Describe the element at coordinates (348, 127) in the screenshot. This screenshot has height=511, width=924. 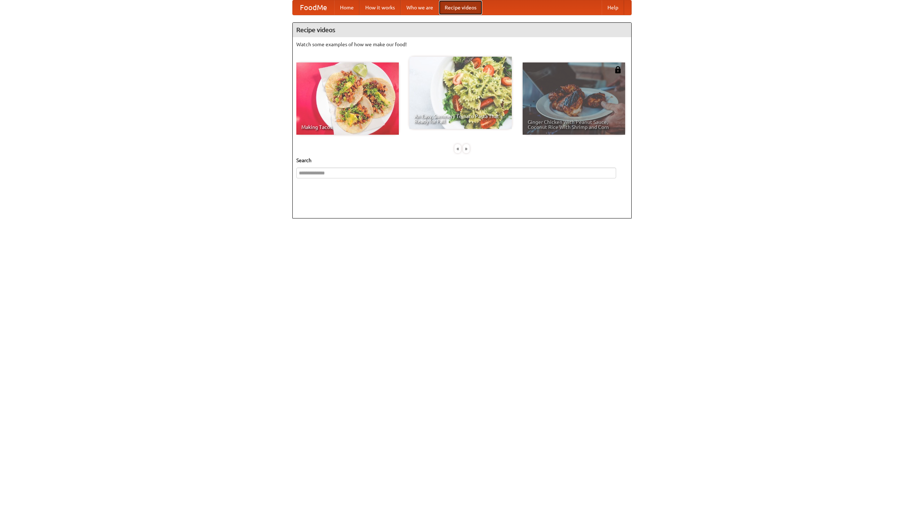
I see `span: Making Tacos` at that location.